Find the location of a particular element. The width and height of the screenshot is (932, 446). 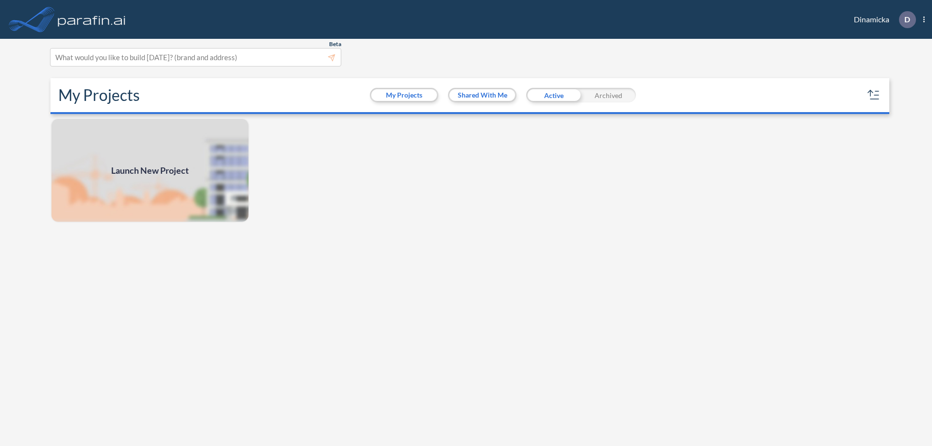

button: My Projects is located at coordinates (404, 95).